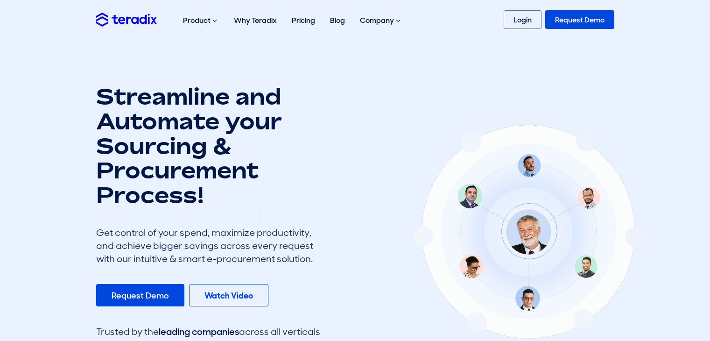 The height and width of the screenshot is (341, 710). What do you see at coordinates (199, 331) in the screenshot?
I see `span: leading companies` at bounding box center [199, 331].